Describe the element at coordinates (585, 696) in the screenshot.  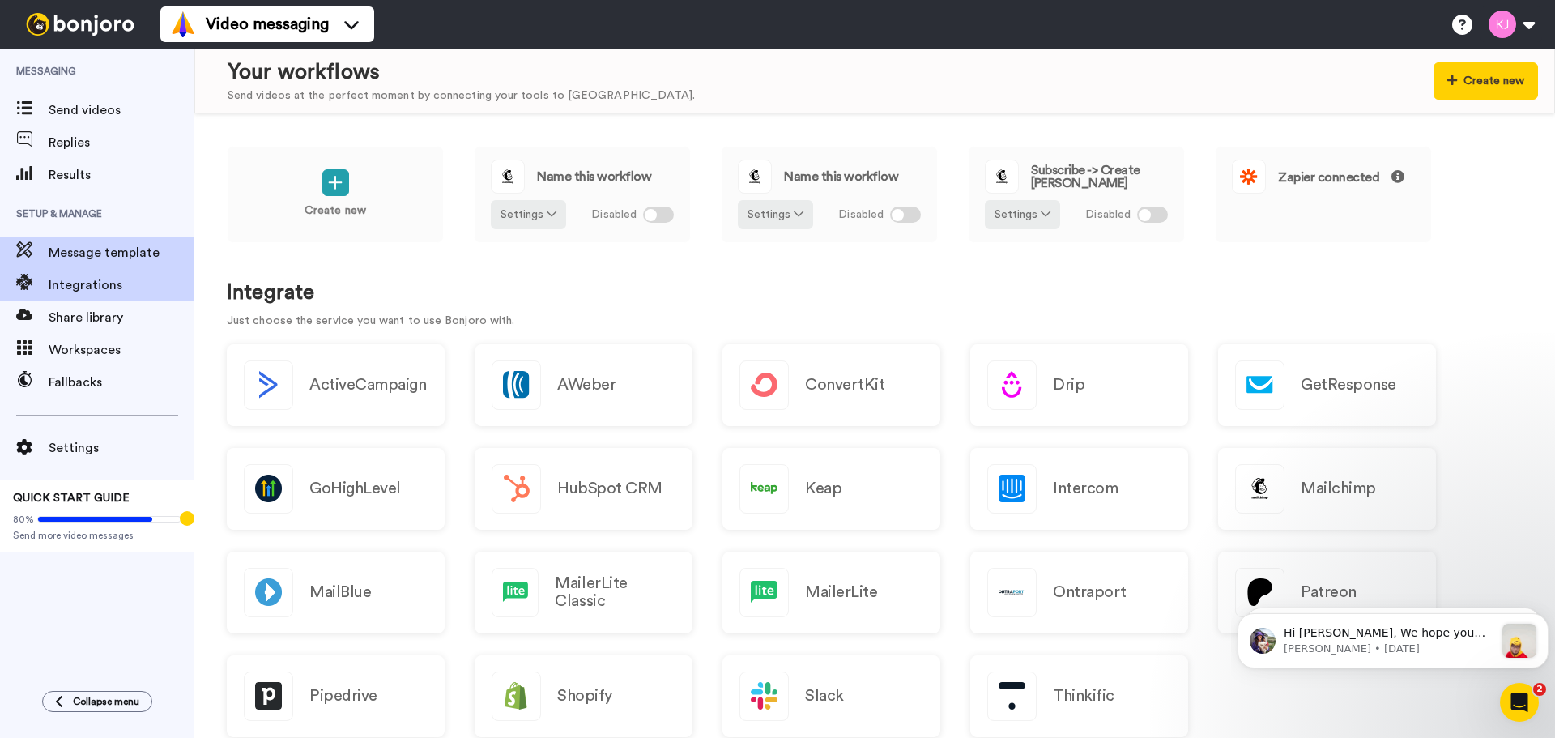
I see `h2: Shopify` at that location.